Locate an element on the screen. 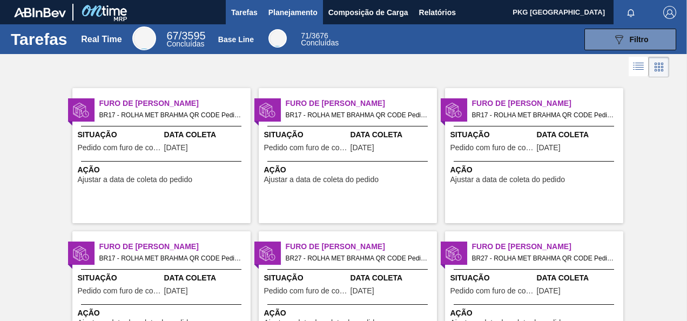 Image resolution: width=687 pixels, height=321 pixels. img: TNhmsLtSVTkK8tSr43FrP2fwEKptu5GPRR3wAAAABJRU5ErkJggg== is located at coordinates (40, 12).